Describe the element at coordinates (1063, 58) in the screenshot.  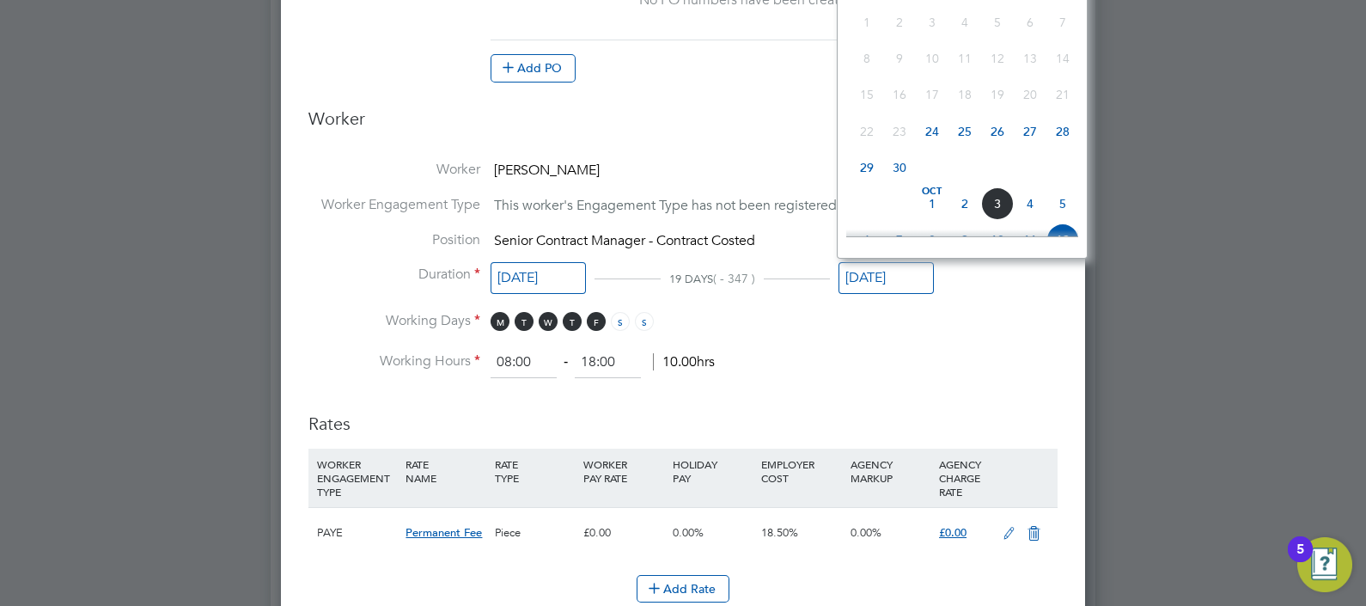
I see `span: 14` at that location.